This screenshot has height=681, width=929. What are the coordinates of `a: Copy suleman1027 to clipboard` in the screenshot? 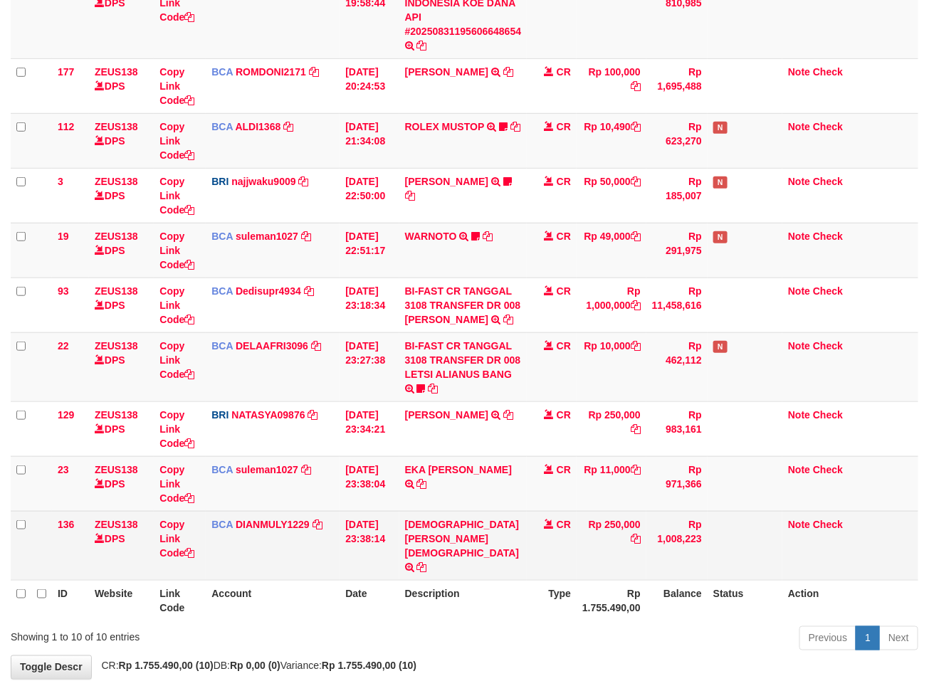 It's located at (306, 236).